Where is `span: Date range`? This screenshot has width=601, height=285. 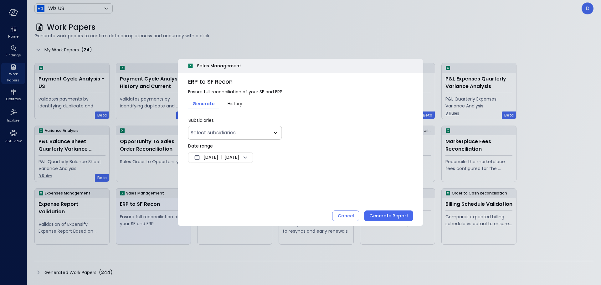
span: Date range is located at coordinates (200, 146).